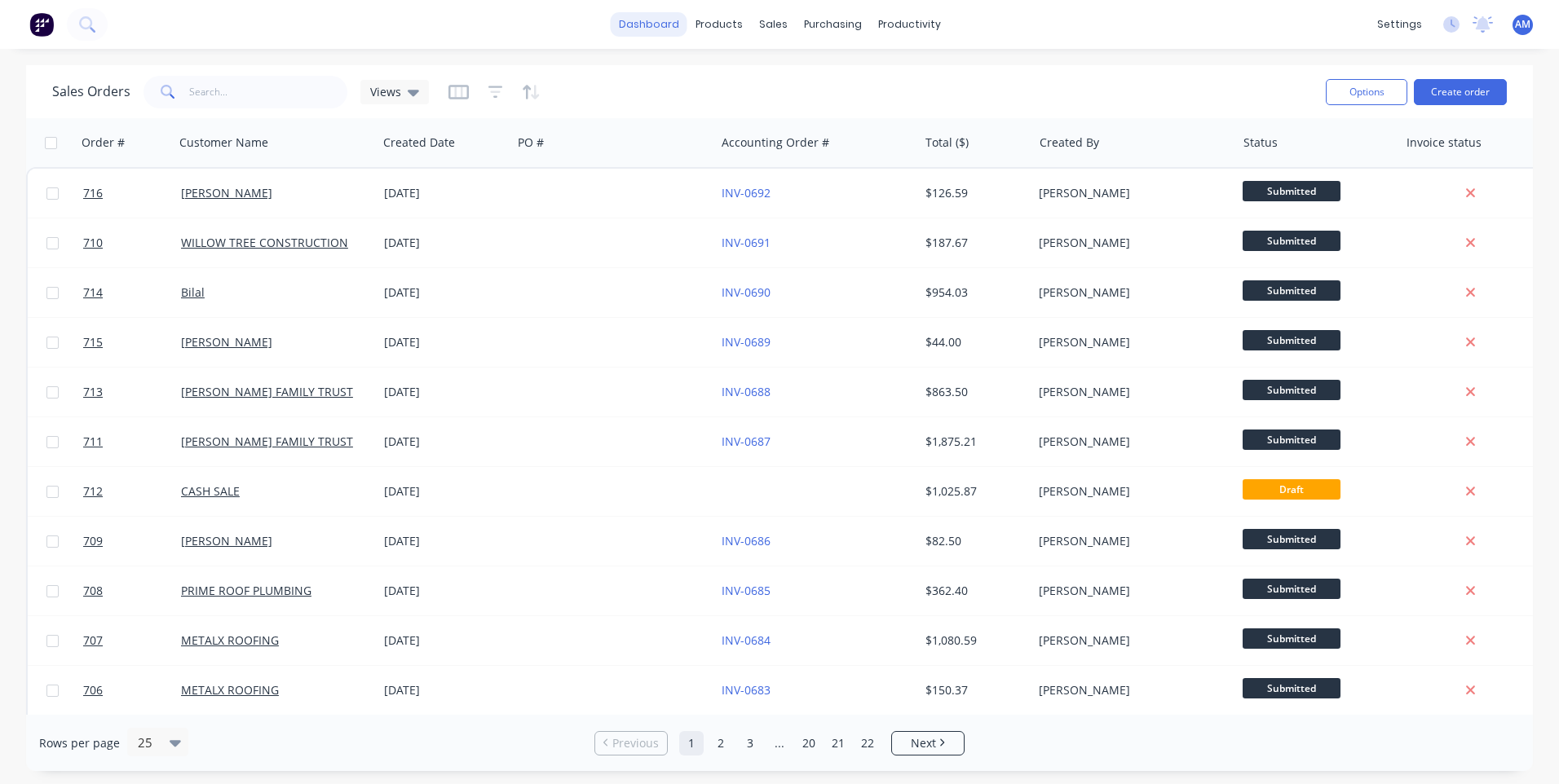 This screenshot has width=1559, height=784. What do you see at coordinates (780, 743) in the screenshot?
I see `ul: Pagination` at bounding box center [780, 743].